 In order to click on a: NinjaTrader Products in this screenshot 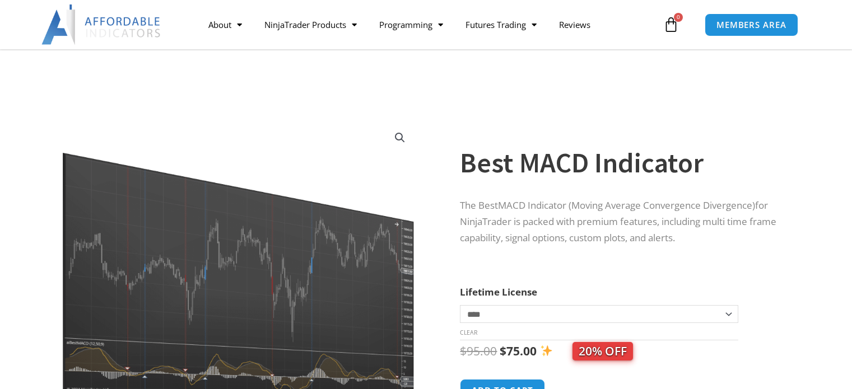, I will do `click(310, 25)`.